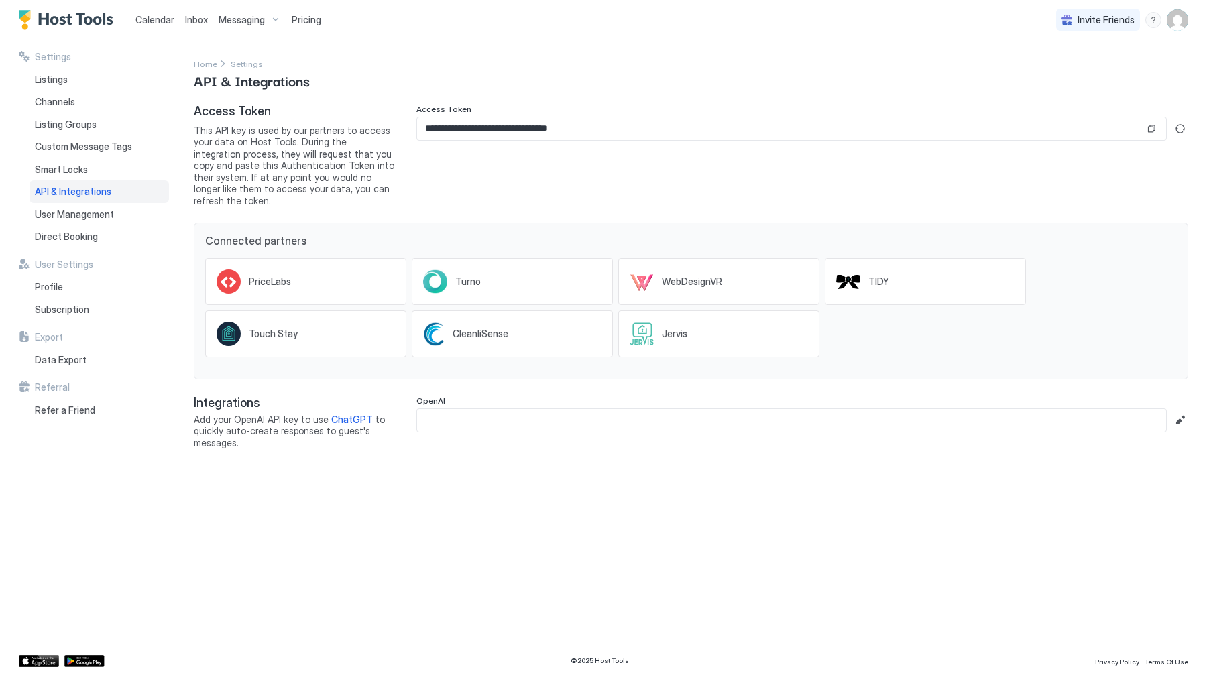 This screenshot has width=1207, height=673. What do you see at coordinates (270, 282) in the screenshot?
I see `span: PriceLabs` at bounding box center [270, 282].